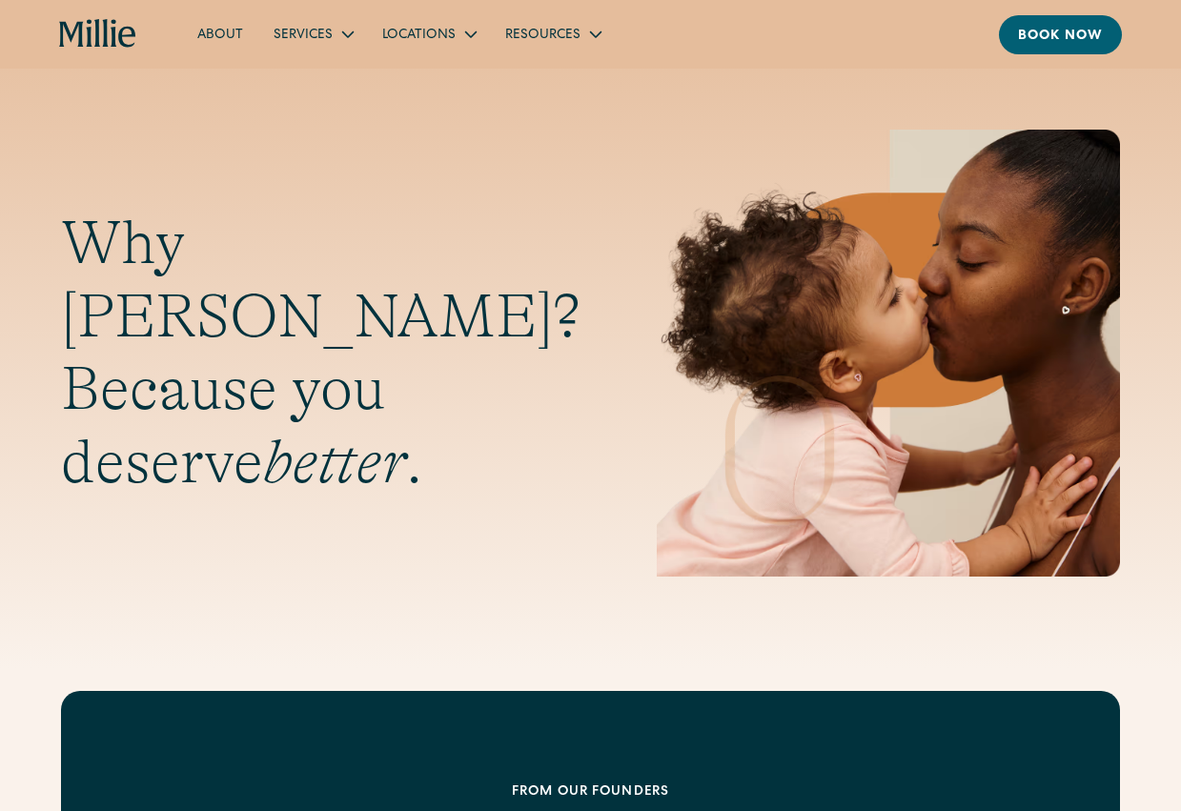  I want to click on img: Mother and baby sharing a kiss, highlighting the emotional bond and nurturing care at the heart o..., so click(888, 353).